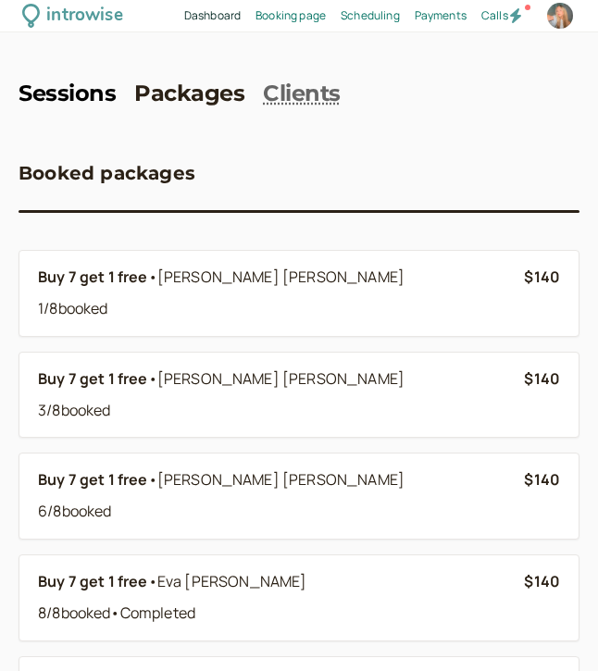 The image size is (598, 671). I want to click on a: Dashboard, so click(212, 15).